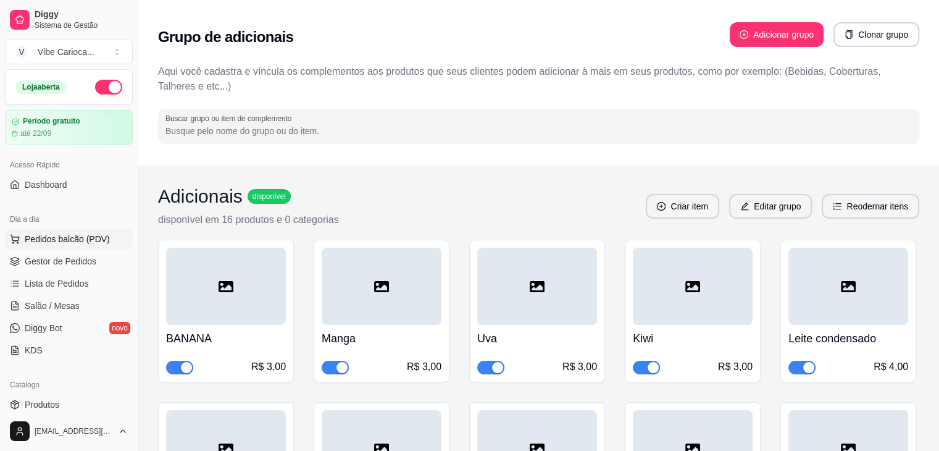 The image size is (939, 451). I want to click on button: ordered-listReodernar itens, so click(871, 206).